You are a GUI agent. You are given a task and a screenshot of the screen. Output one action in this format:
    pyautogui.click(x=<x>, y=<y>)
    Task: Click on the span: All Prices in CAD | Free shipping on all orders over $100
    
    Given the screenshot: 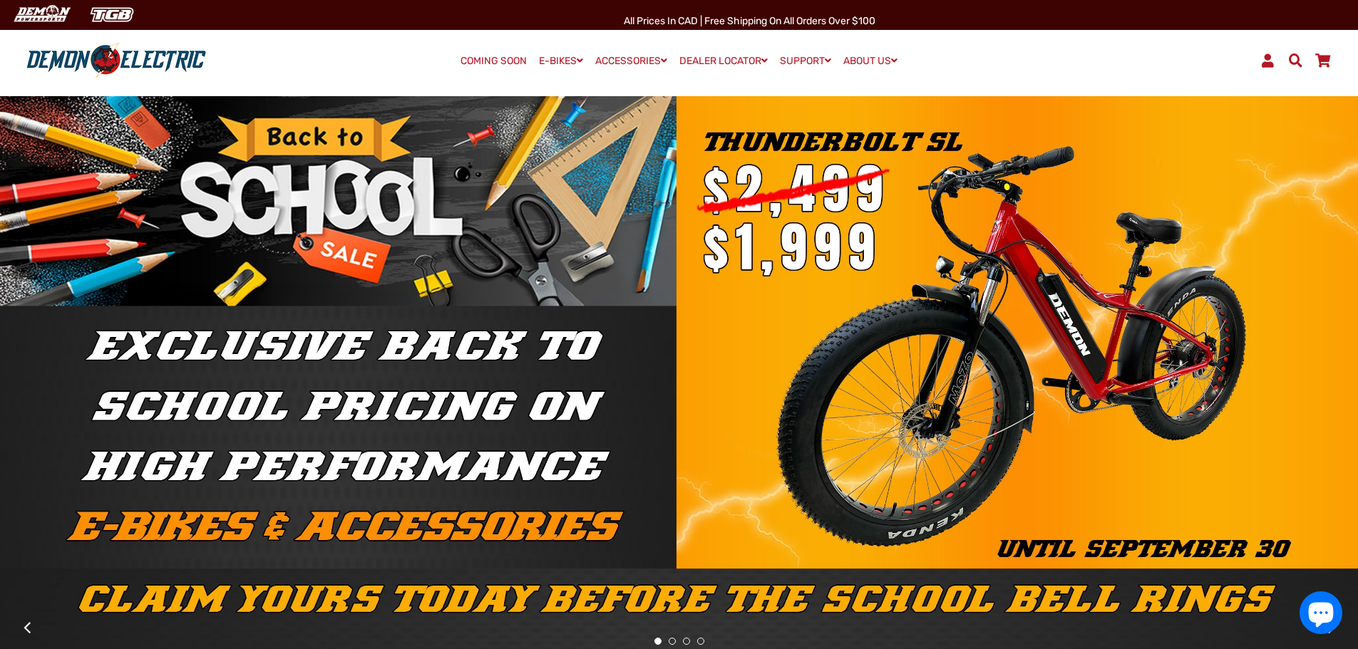 What is the action you would take?
    pyautogui.click(x=749, y=21)
    